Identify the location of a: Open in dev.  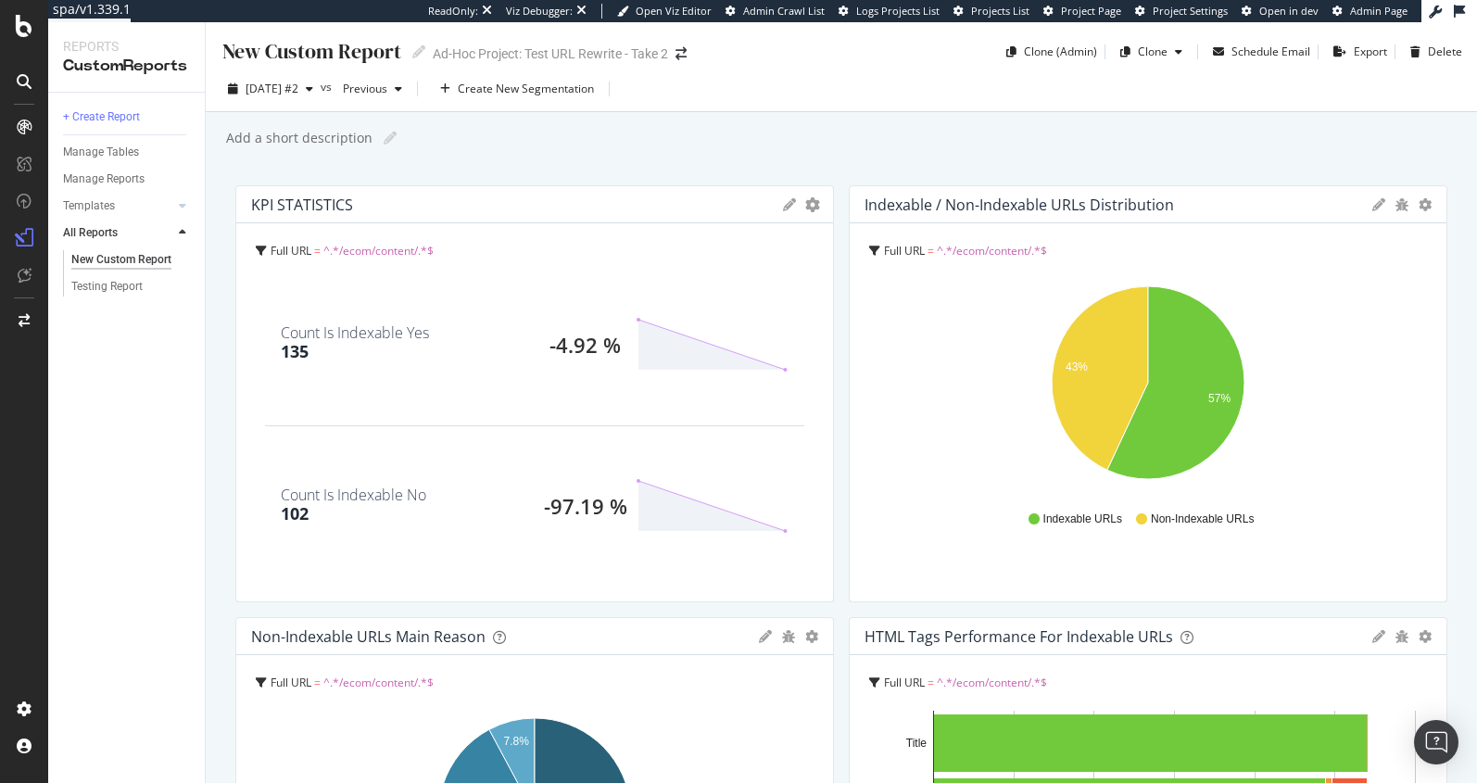
(1279, 11).